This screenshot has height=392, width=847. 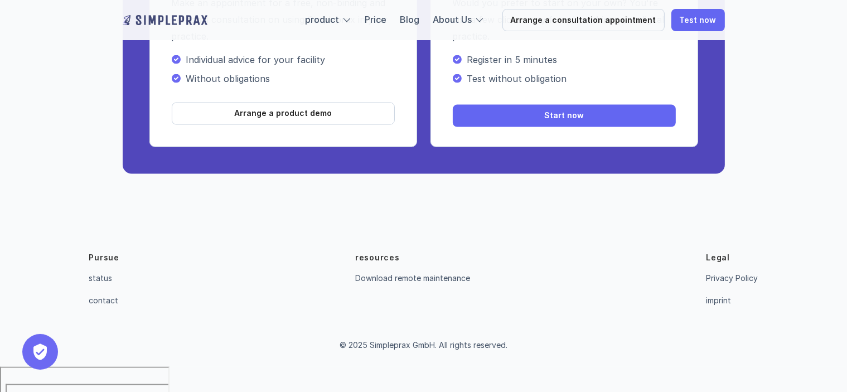 What do you see at coordinates (413, 278) in the screenshot?
I see `a: Download remote maintenance` at bounding box center [413, 278].